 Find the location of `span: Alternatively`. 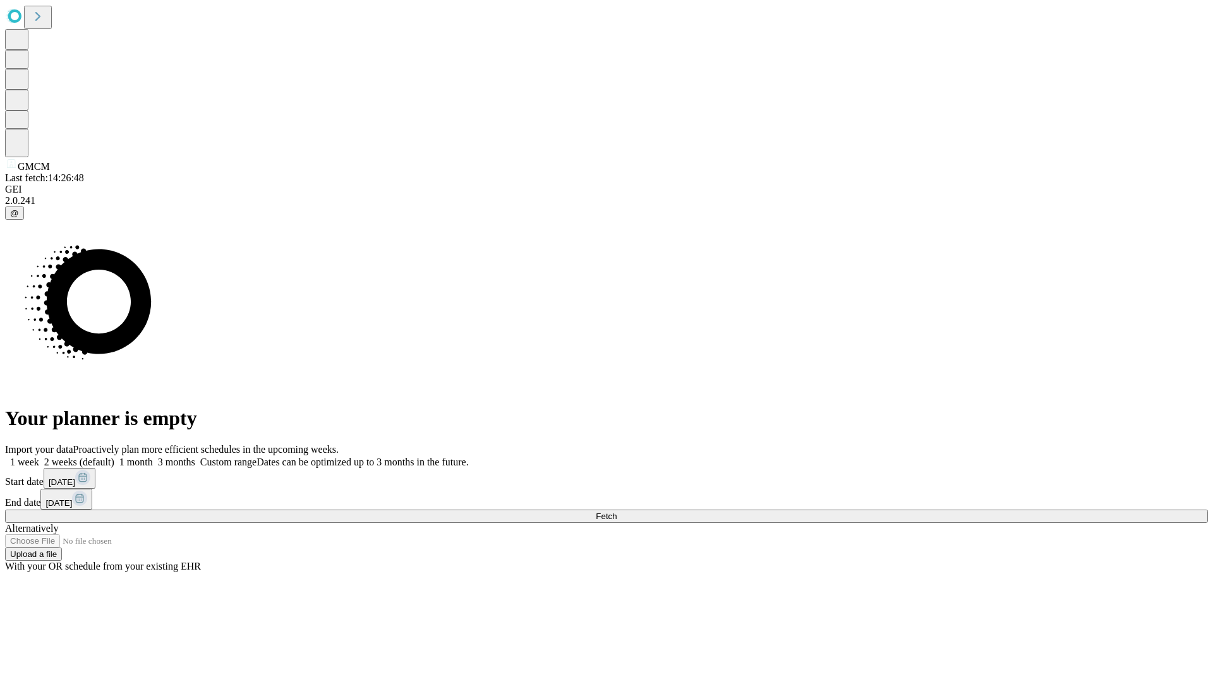

span: Alternatively is located at coordinates (32, 528).